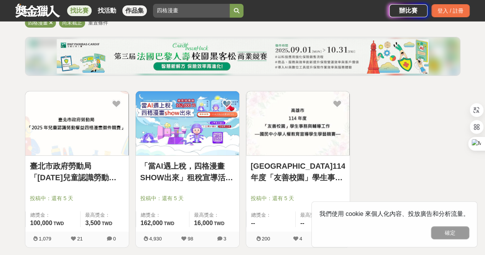 The image size is (485, 255). Describe the element at coordinates (394, 214) in the screenshot. I see `span: 我們使用 cookie 來個人化內容、投放廣告和分析流量。` at that location.